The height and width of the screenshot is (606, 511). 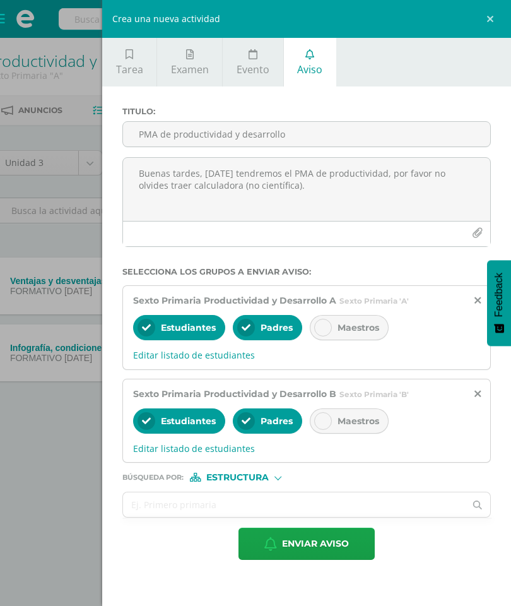 What do you see at coordinates (235, 300) in the screenshot?
I see `span: Sexto Primaria Productividad y Desarrollo A` at bounding box center [235, 300].